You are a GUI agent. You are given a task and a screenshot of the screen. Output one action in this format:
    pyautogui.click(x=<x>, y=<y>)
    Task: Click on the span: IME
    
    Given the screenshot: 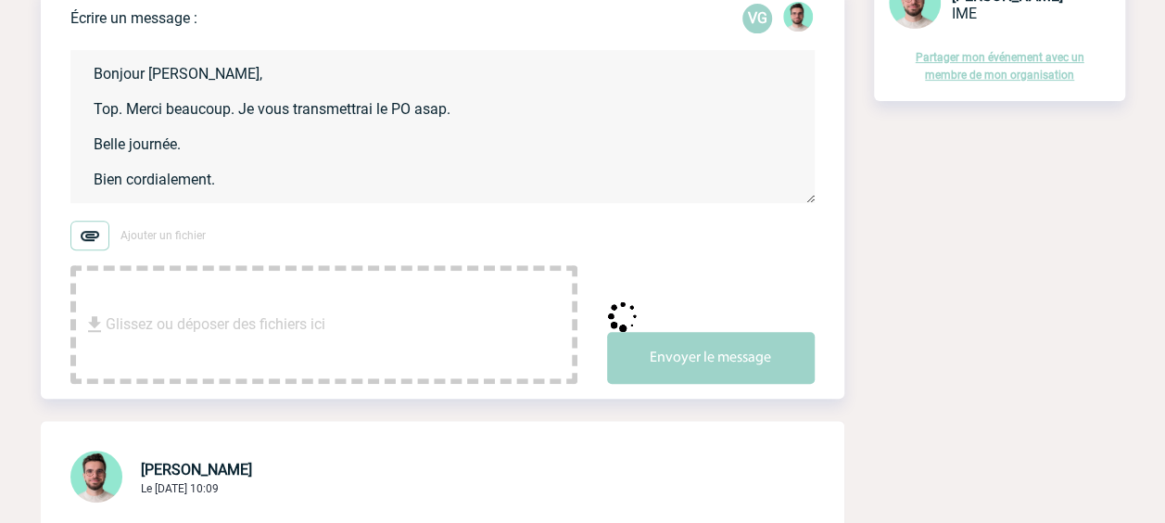 What is the action you would take?
    pyautogui.click(x=964, y=13)
    